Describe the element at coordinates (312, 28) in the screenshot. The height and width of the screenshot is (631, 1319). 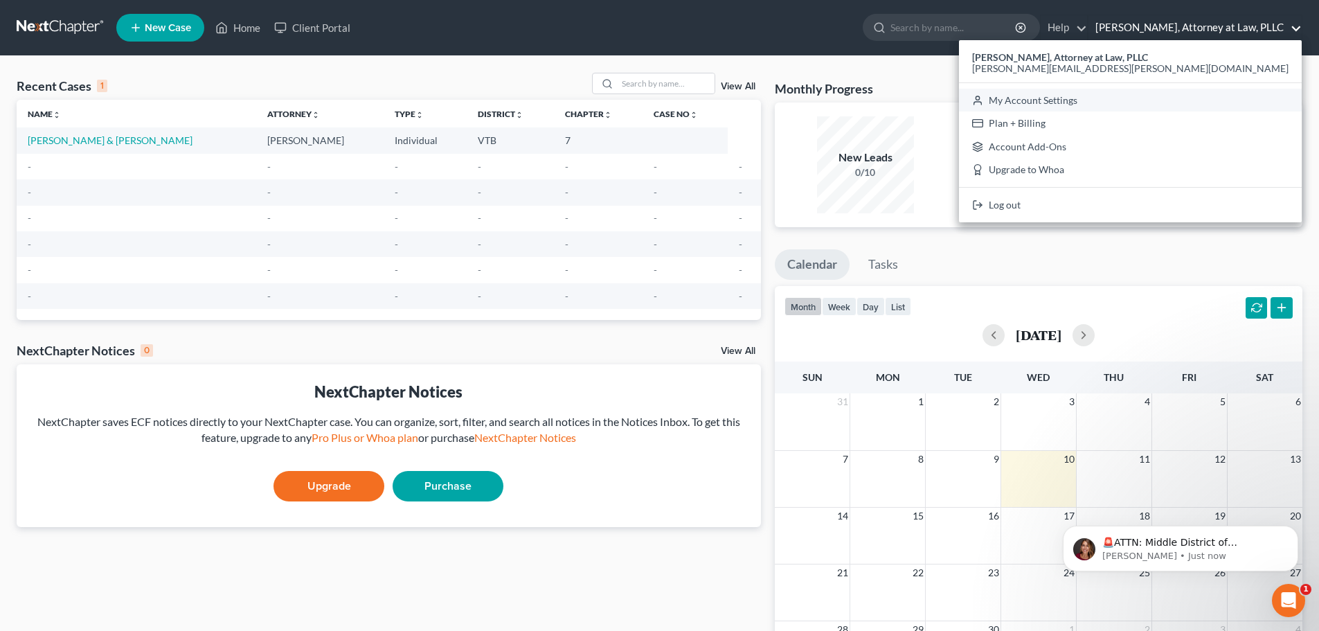
I see `a: Client Portal` at that location.